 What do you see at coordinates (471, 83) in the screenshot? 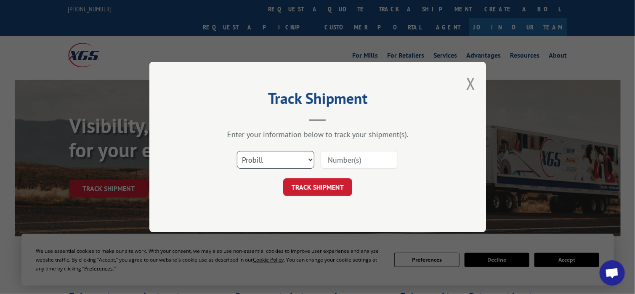
I see `button: Close modal` at bounding box center [471, 83].